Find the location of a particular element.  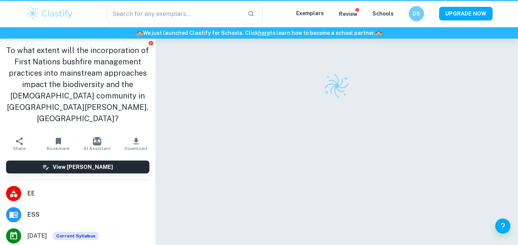

input: Search for any exemplars... is located at coordinates (174, 14).